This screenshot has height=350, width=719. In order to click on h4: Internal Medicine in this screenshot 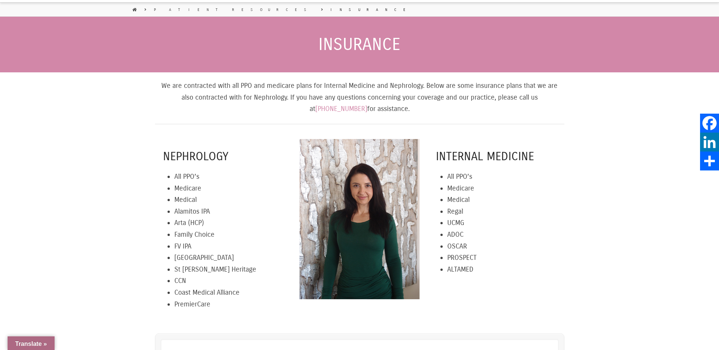, I will do `click(495, 156)`.